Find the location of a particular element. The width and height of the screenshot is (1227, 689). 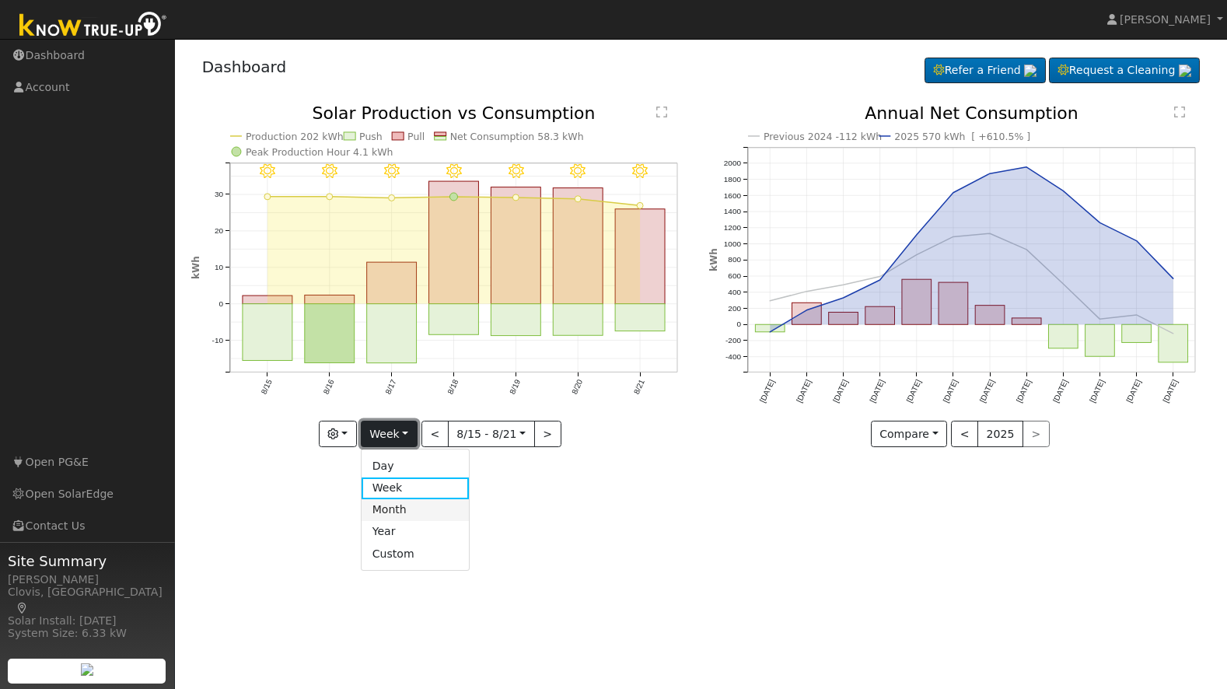

text: 8/17 is located at coordinates (390, 387).